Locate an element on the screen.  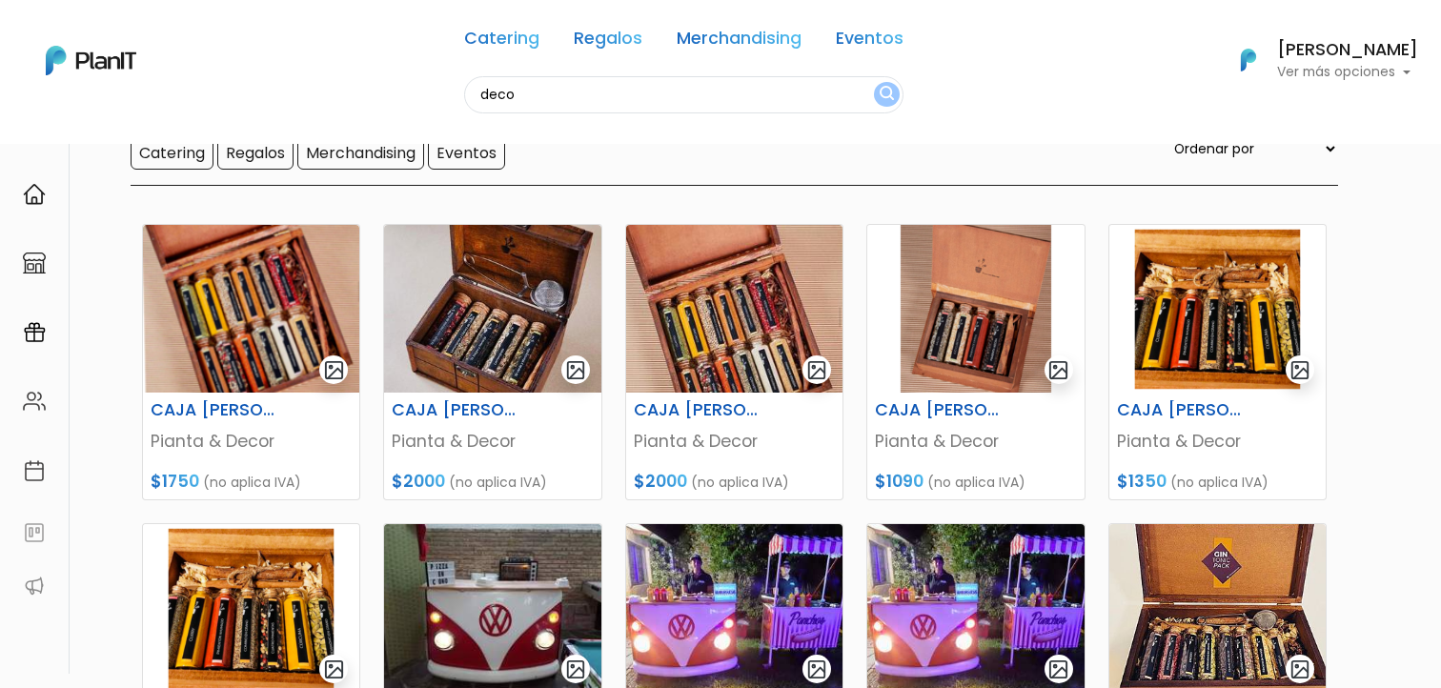
input: Catering is located at coordinates (171, 153).